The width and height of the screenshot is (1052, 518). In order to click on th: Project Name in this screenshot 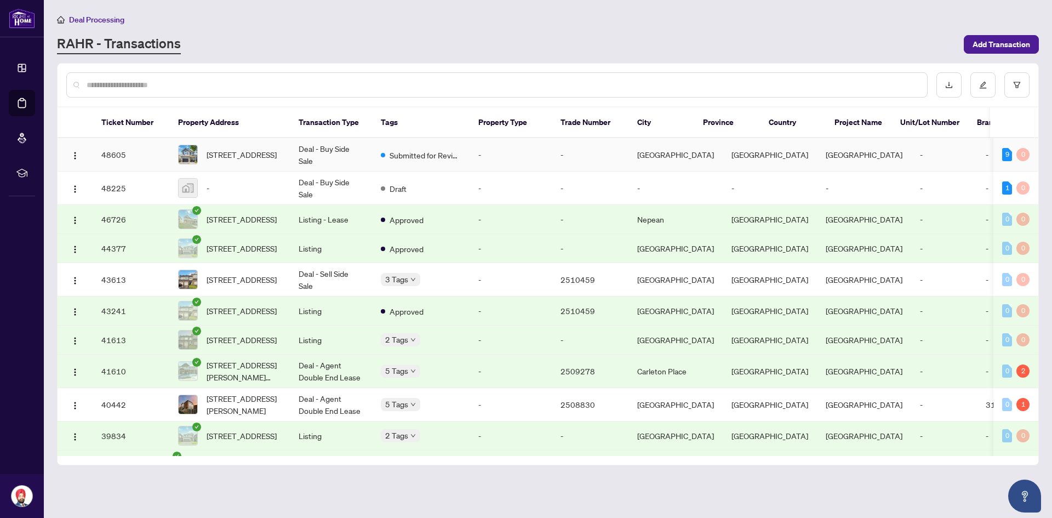, I will do `click(858, 123)`.